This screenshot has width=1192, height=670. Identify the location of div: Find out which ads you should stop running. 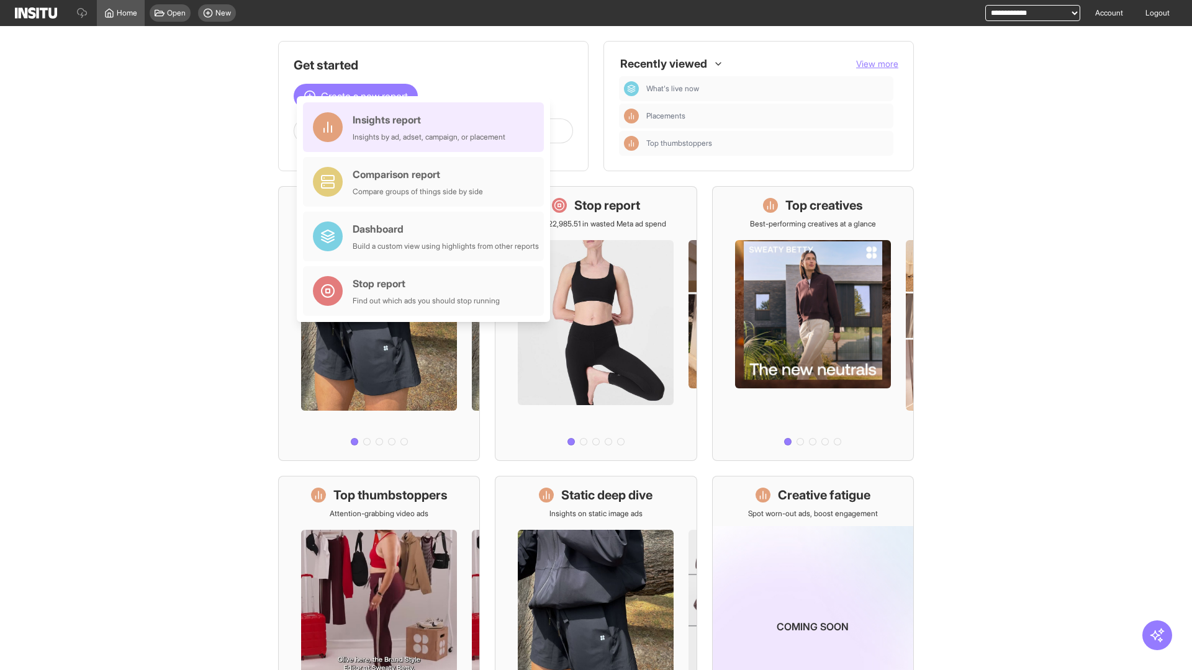
(426, 301).